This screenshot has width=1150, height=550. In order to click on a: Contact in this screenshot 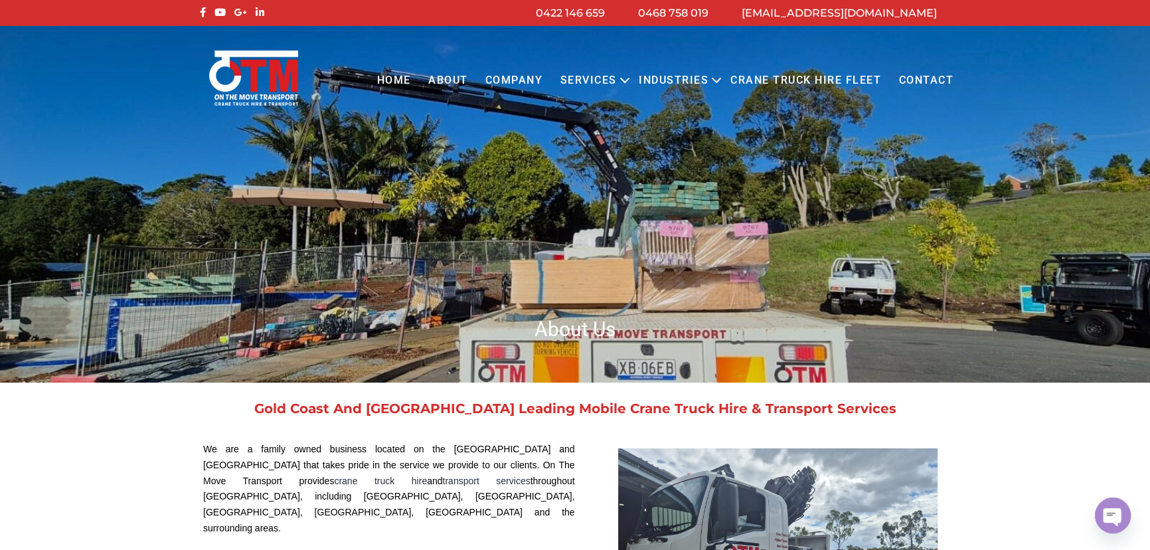, I will do `click(926, 80)`.